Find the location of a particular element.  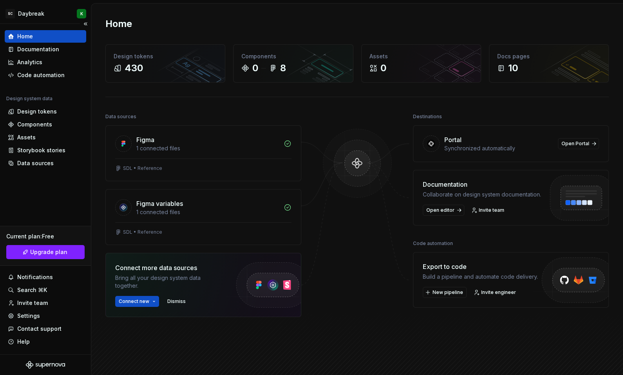

button: Dismiss is located at coordinates (176, 302).